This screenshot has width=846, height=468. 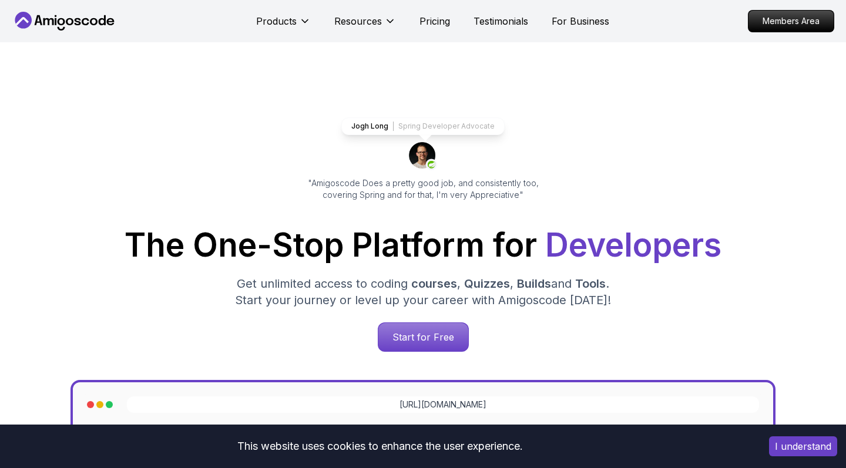 I want to click on button: Accept cookies, so click(x=804, y=447).